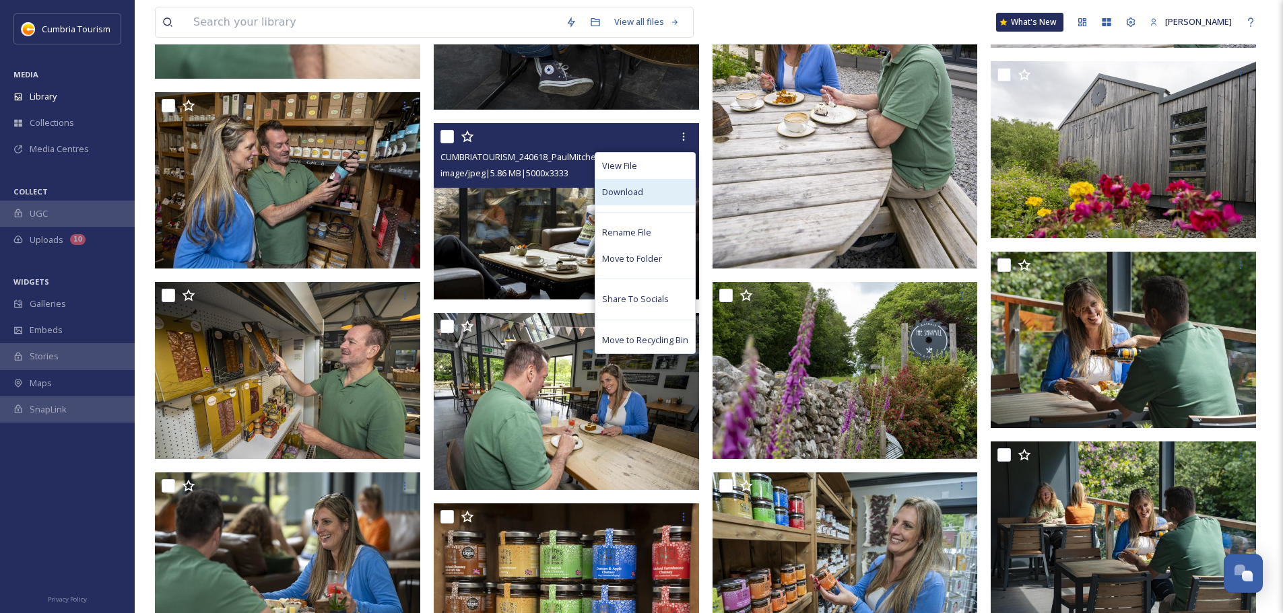  Describe the element at coordinates (845, 370) in the screenshot. I see `img: CUMBRIATOURISM_240618_PaulMitchell_TheSawmillCafeAndFarmShopNetherWasdale_ (69 of 71).jpg` at that location.